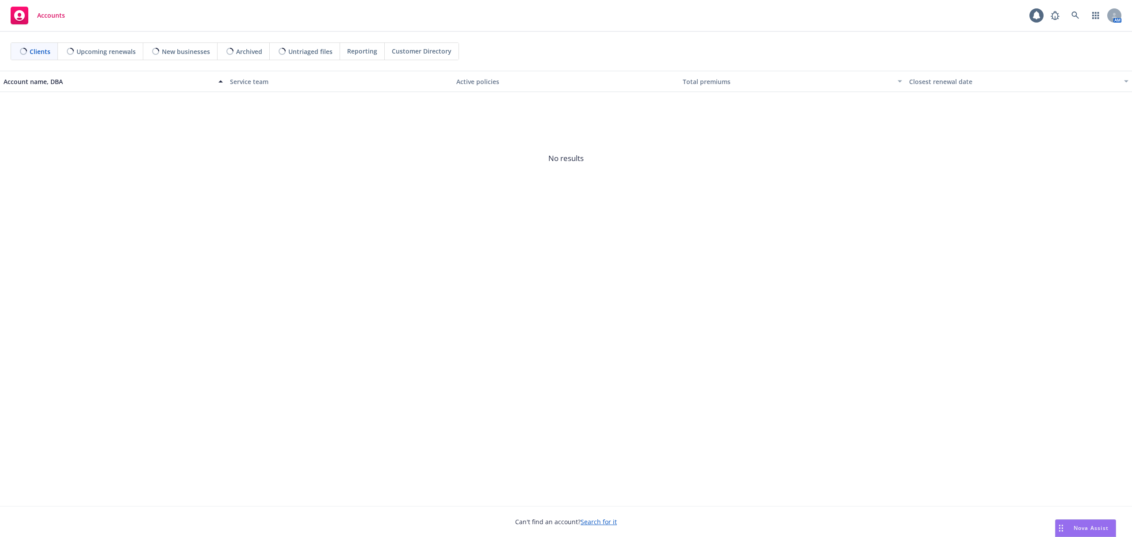  I want to click on button: Service team, so click(340, 81).